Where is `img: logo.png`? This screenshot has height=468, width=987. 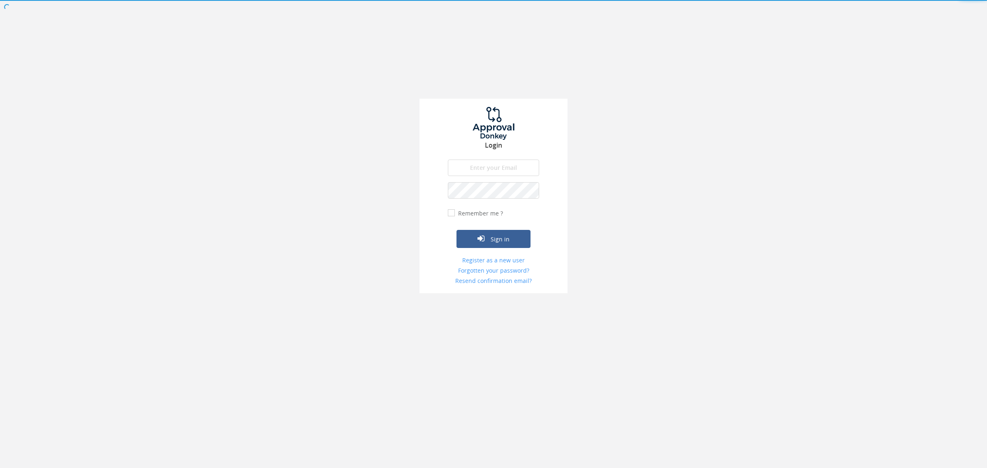
img: logo.png is located at coordinates (493, 123).